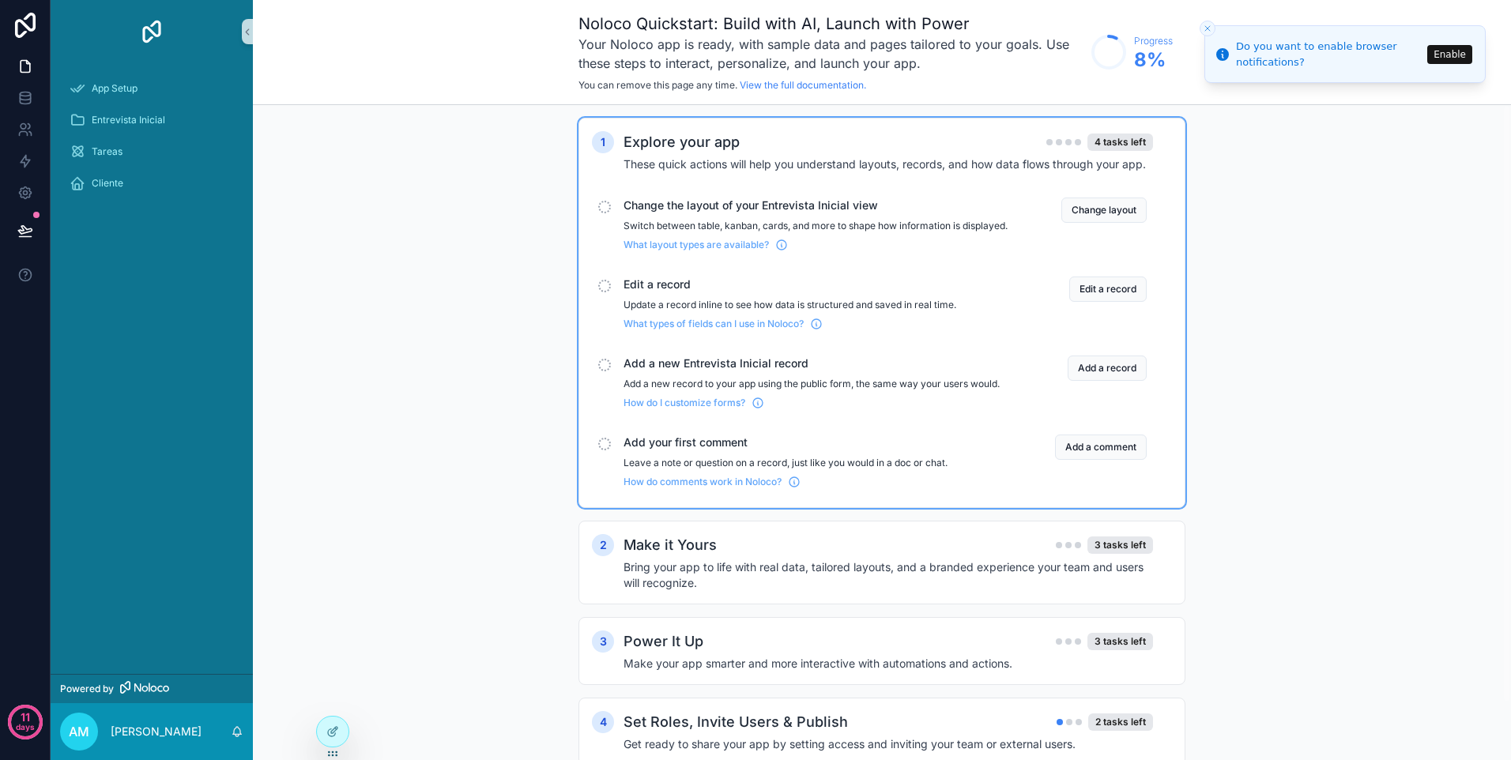 This screenshot has width=1511, height=760. Describe the element at coordinates (107, 152) in the screenshot. I see `span: Tareas` at that location.